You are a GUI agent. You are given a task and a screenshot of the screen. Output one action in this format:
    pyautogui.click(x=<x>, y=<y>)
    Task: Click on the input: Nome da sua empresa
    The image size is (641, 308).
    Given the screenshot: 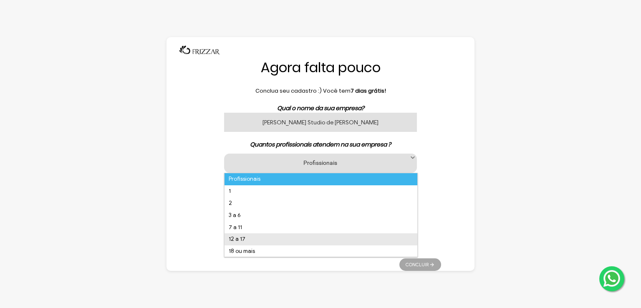 What is the action you would take?
    pyautogui.click(x=321, y=122)
    